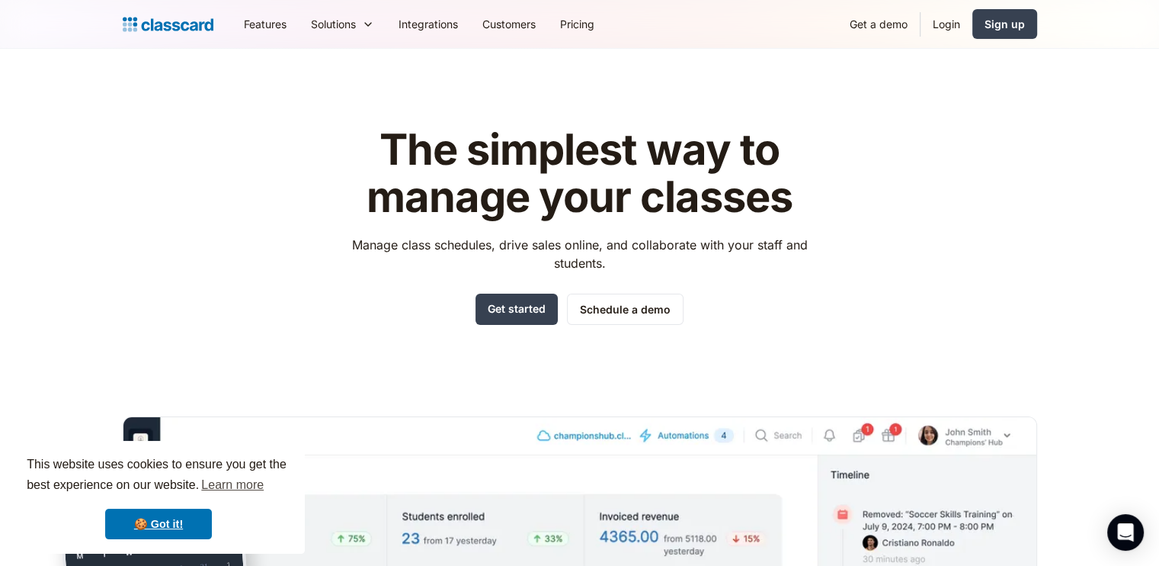 The height and width of the screenshot is (566, 1159). I want to click on a: Features, so click(265, 24).